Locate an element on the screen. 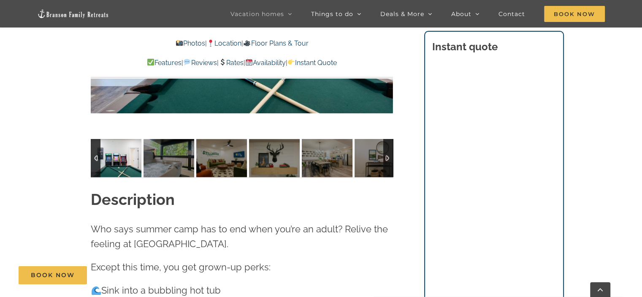 The width and height of the screenshot is (642, 297). a: Rates is located at coordinates (231, 63).